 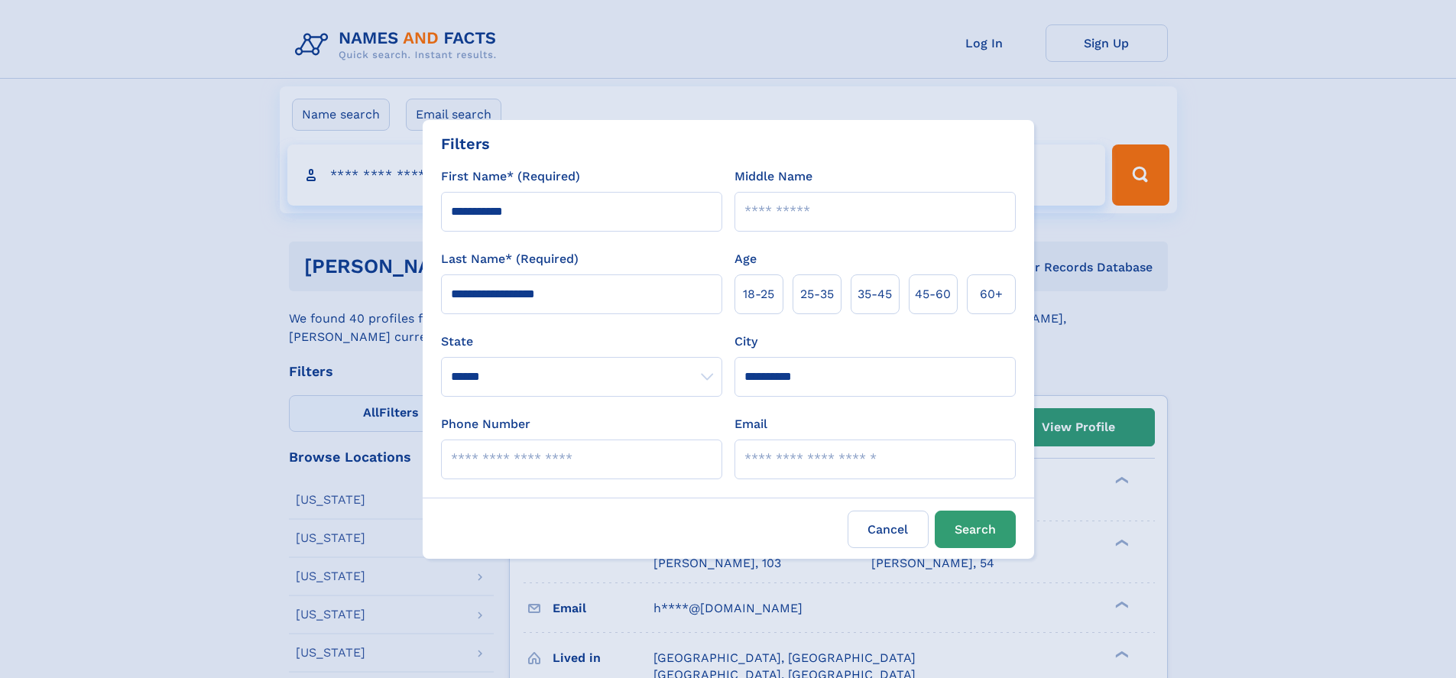 What do you see at coordinates (817, 294) in the screenshot?
I see `span: 25‑35` at bounding box center [817, 294].